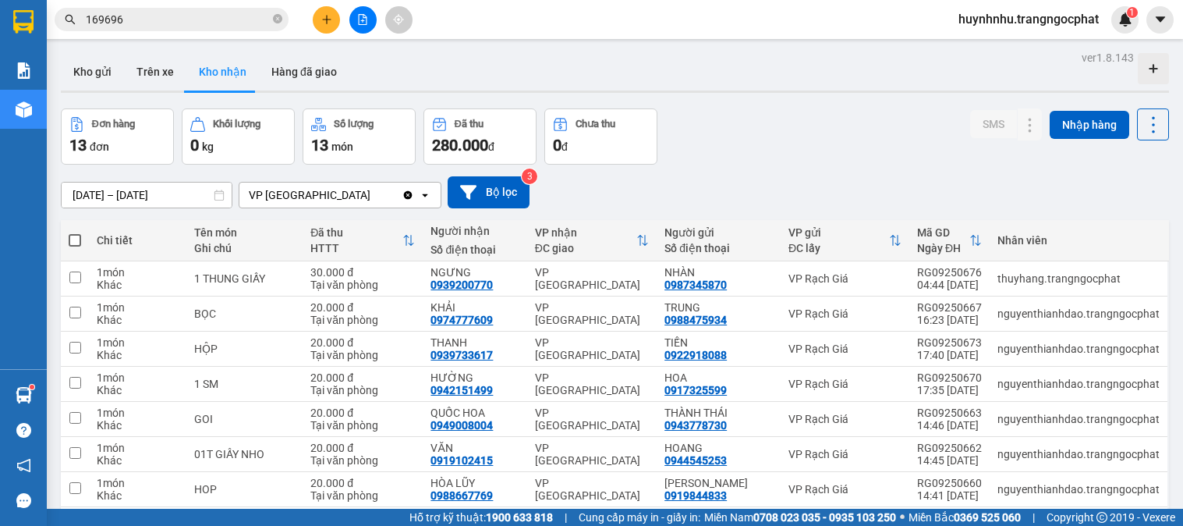  Describe the element at coordinates (460, 145) in the screenshot. I see `span: 280.000` at that location.